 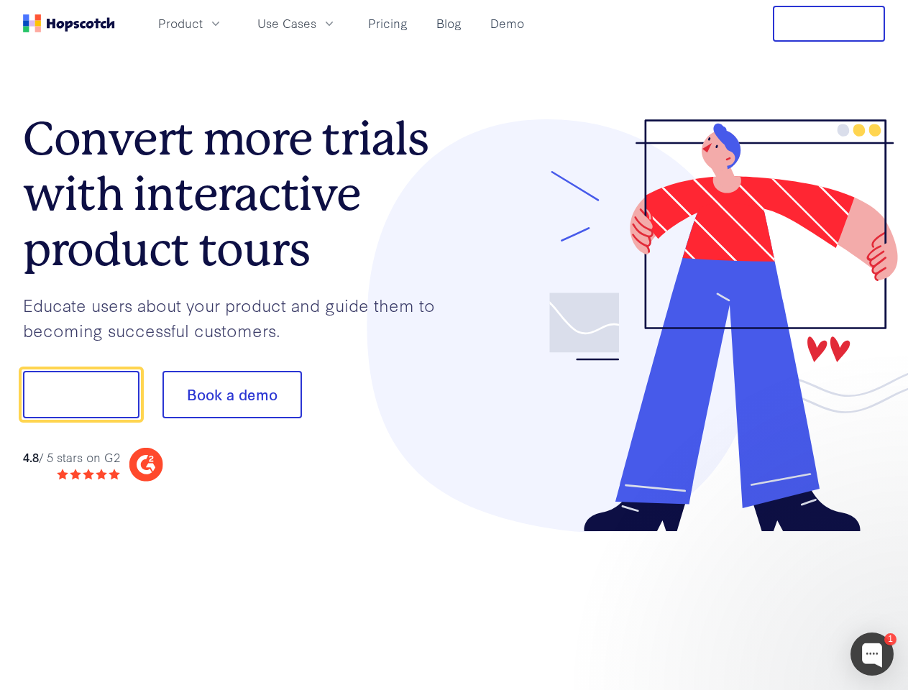 I want to click on a: Home, so click(x=69, y=23).